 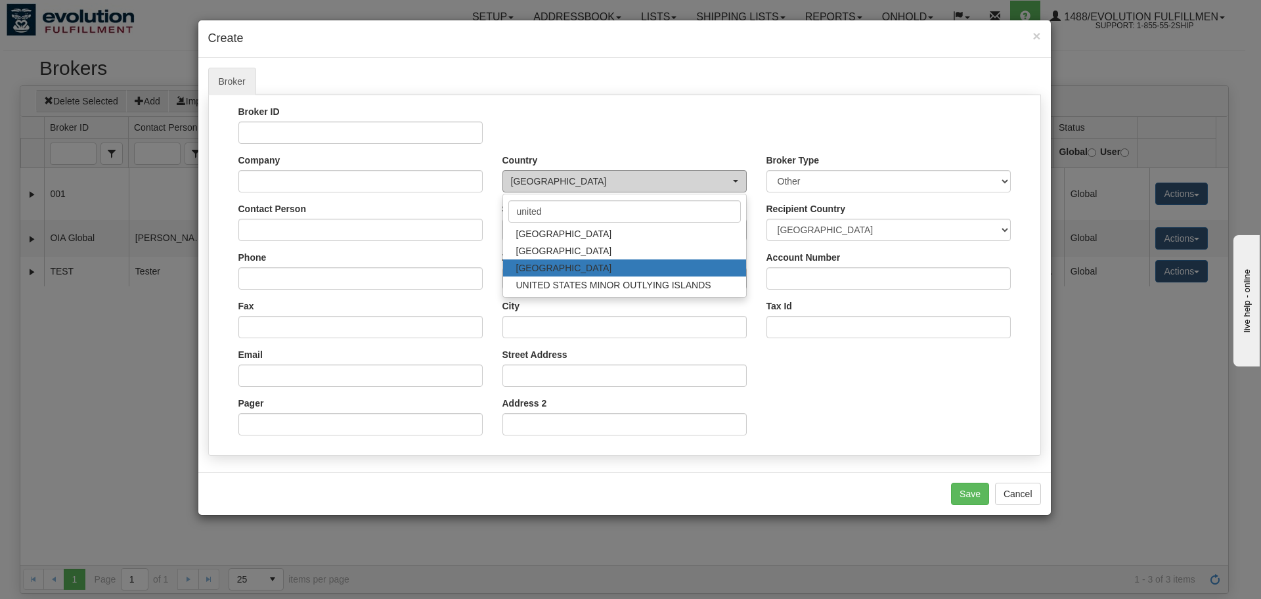 What do you see at coordinates (625, 212) in the screenshot?
I see `input: Search` at bounding box center [625, 212].